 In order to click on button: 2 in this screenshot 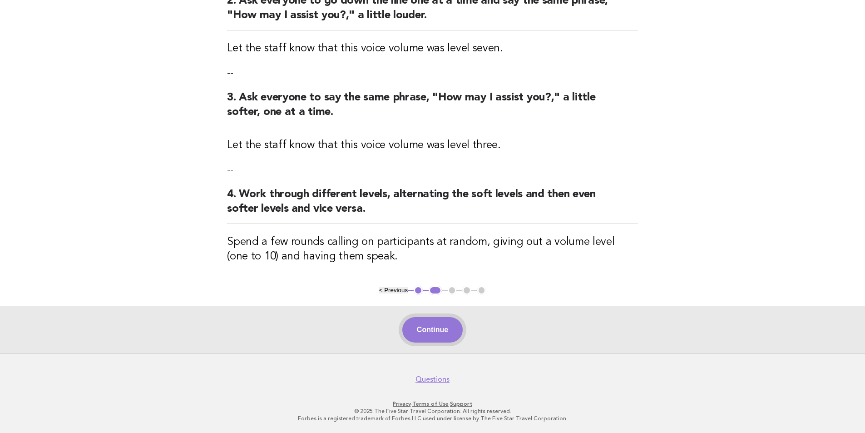, I will do `click(435, 290)`.